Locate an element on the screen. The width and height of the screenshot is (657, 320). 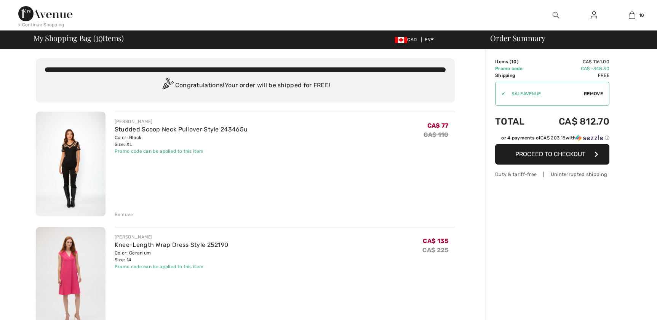
td: Items ( ) is located at coordinates (516, 62).